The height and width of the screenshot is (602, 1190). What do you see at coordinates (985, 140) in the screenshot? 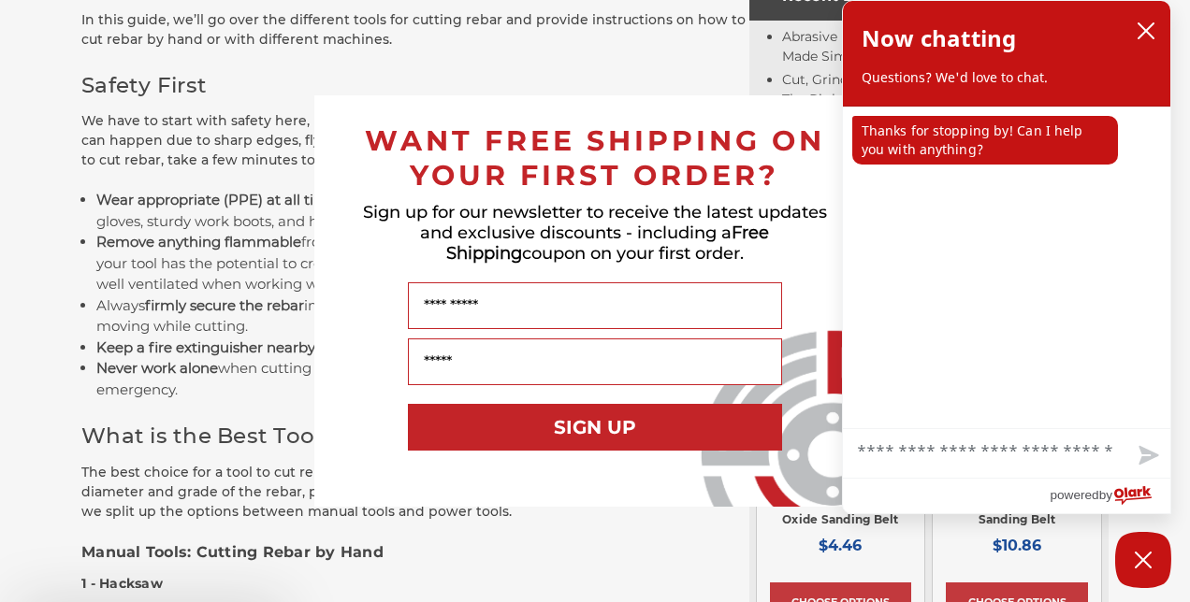
I see `p: Thanks for stopping by! Can I help you with anything?` at bounding box center [985, 140].